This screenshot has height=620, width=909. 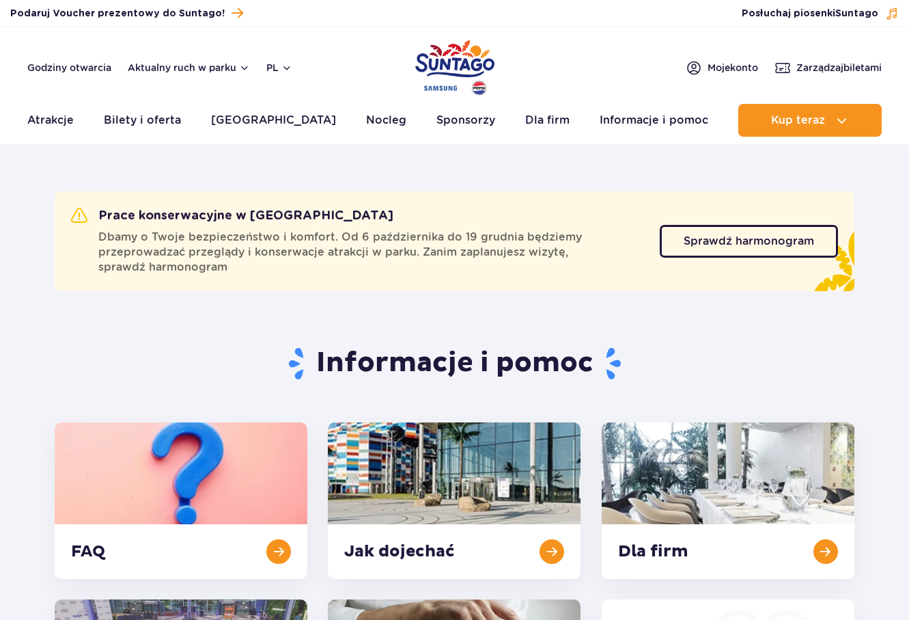 I want to click on a: Godziny otwarcia, so click(x=69, y=68).